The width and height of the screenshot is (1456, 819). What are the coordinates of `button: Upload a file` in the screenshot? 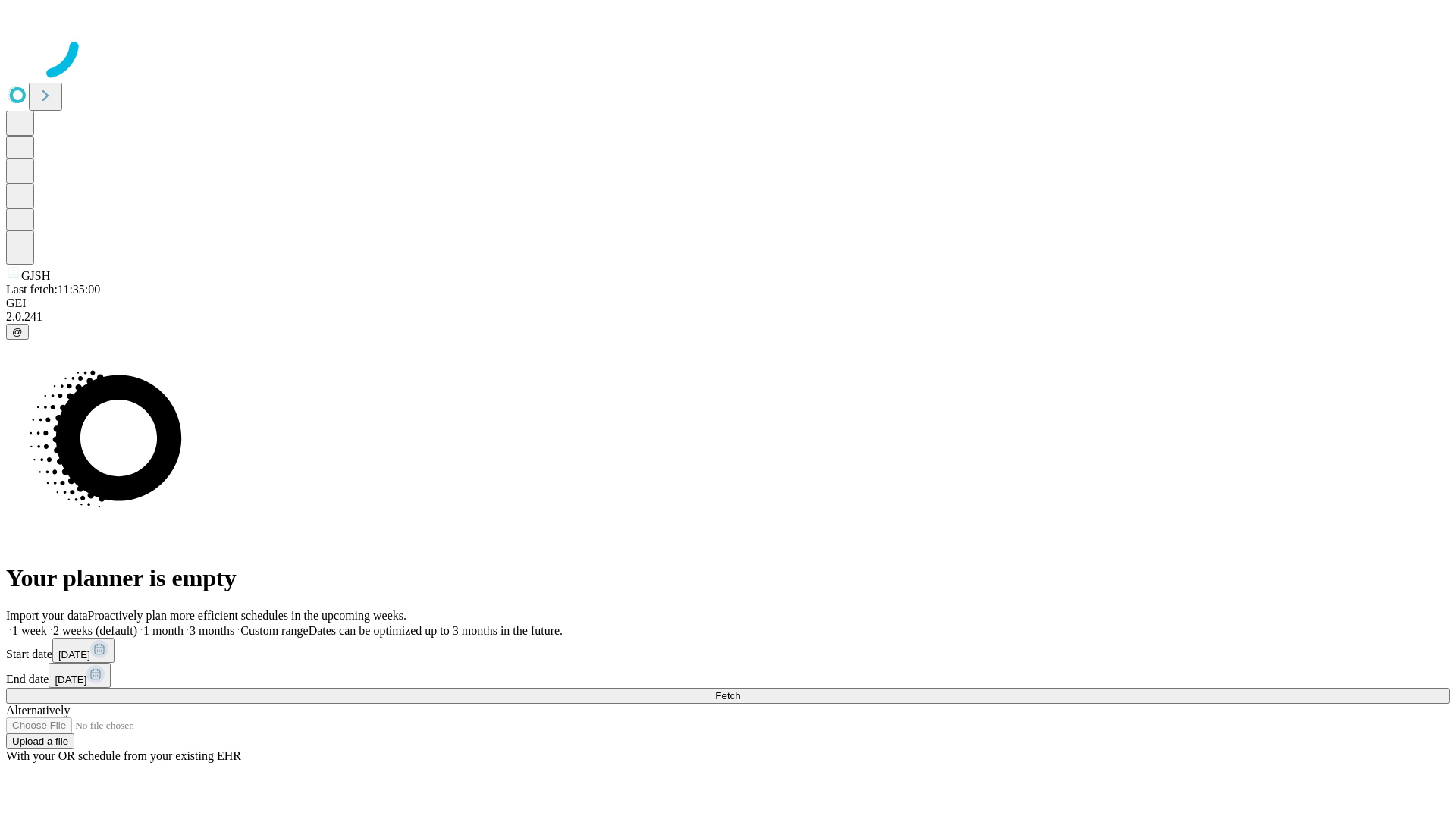 It's located at (40, 741).